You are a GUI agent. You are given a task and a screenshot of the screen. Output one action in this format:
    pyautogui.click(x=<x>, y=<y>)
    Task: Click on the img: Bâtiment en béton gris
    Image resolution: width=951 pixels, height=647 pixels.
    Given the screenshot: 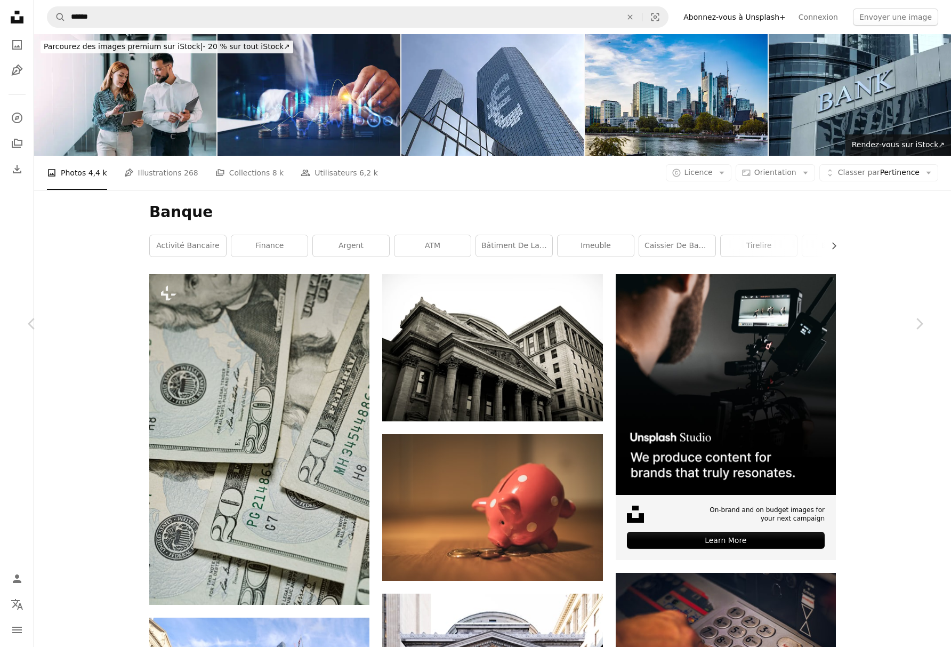 What is the action you would take?
    pyautogui.click(x=492, y=347)
    